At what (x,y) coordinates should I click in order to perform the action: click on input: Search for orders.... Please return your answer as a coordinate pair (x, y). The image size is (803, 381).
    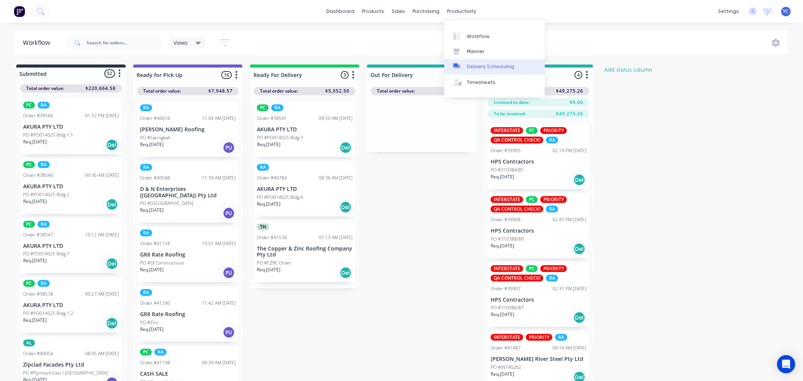
    Looking at the image, I should click on (124, 43).